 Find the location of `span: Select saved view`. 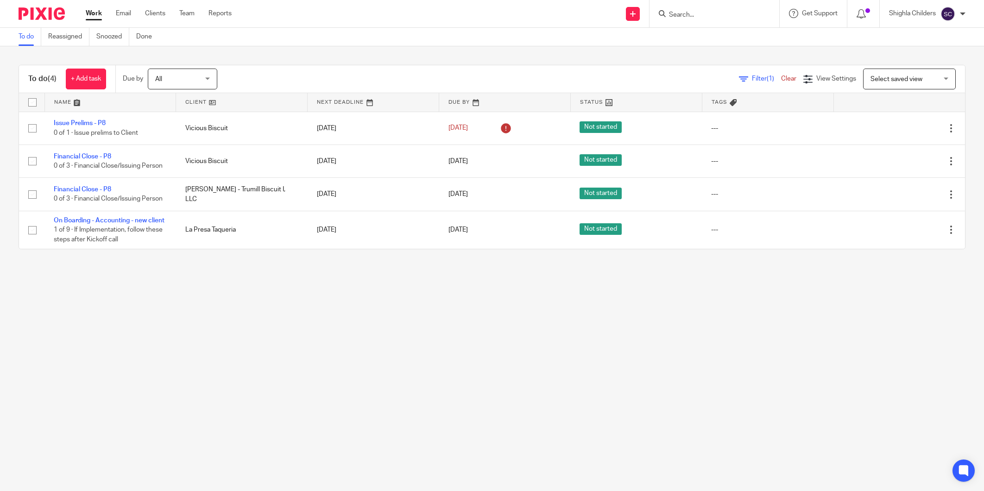

span: Select saved view is located at coordinates (896, 79).